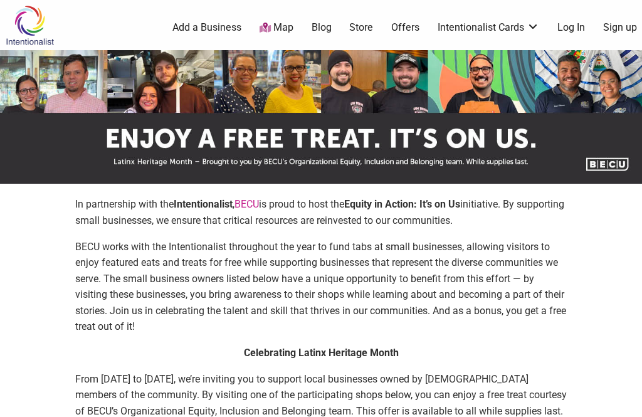  Describe the element at coordinates (321, 352) in the screenshot. I see `strong: Celebrating Latinx Heritage Month` at that location.